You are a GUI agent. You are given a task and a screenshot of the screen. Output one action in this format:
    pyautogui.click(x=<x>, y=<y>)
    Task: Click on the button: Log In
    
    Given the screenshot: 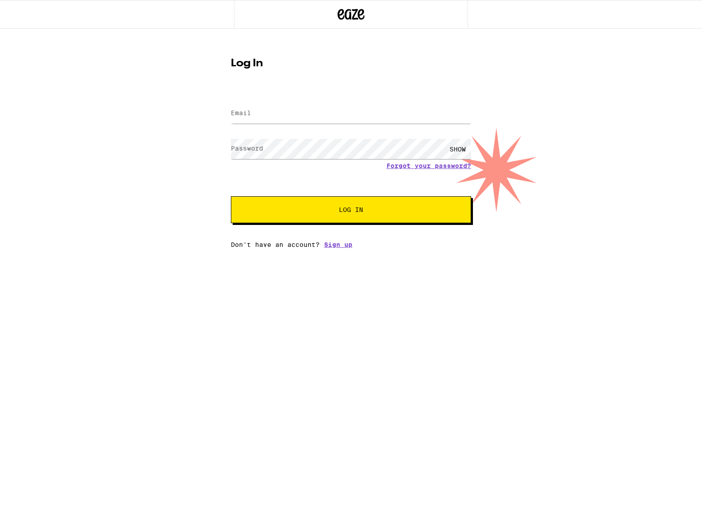 What is the action you would take?
    pyautogui.click(x=351, y=210)
    